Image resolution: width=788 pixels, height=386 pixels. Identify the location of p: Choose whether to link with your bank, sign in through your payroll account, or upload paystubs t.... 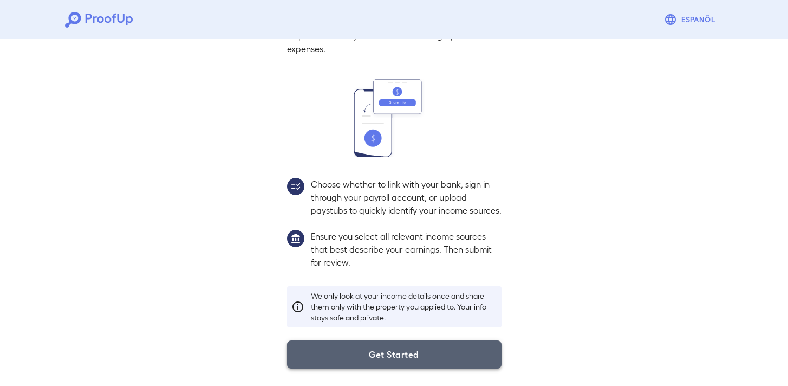
(406, 197).